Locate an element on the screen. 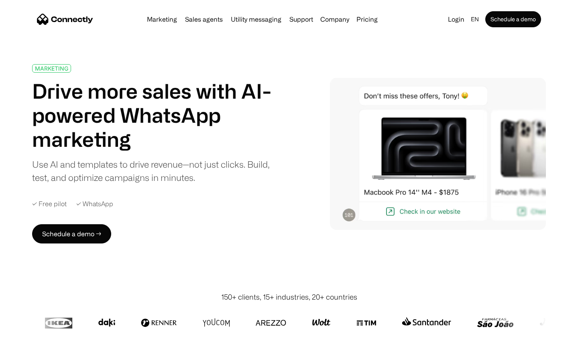  a: Utility messaging is located at coordinates (256, 19).